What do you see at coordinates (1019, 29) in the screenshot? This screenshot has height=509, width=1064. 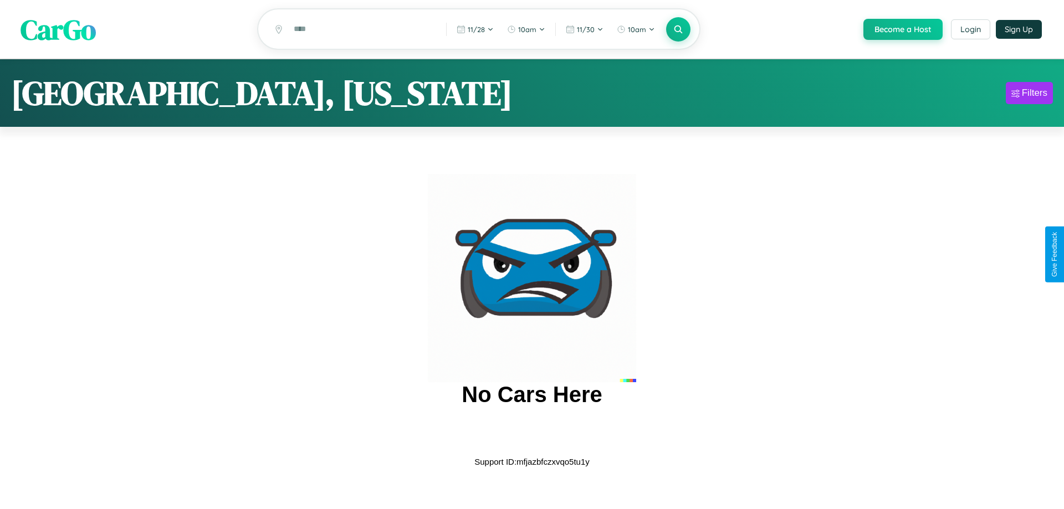 I see `button: Sign Up` at bounding box center [1019, 29].